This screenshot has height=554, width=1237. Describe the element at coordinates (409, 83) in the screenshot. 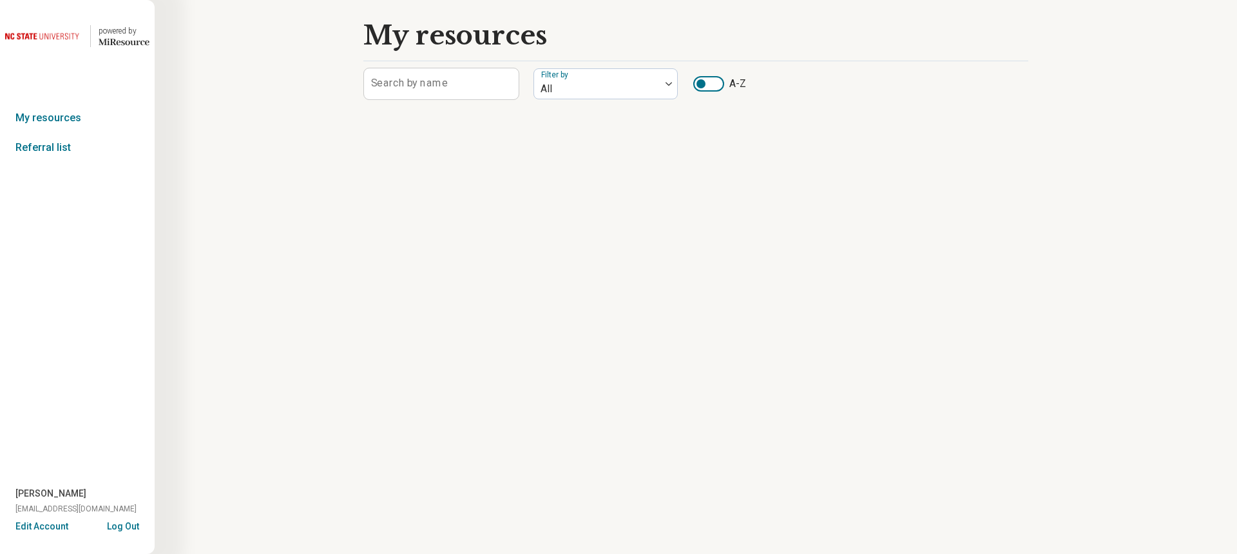

I see `label: Search by name` at that location.